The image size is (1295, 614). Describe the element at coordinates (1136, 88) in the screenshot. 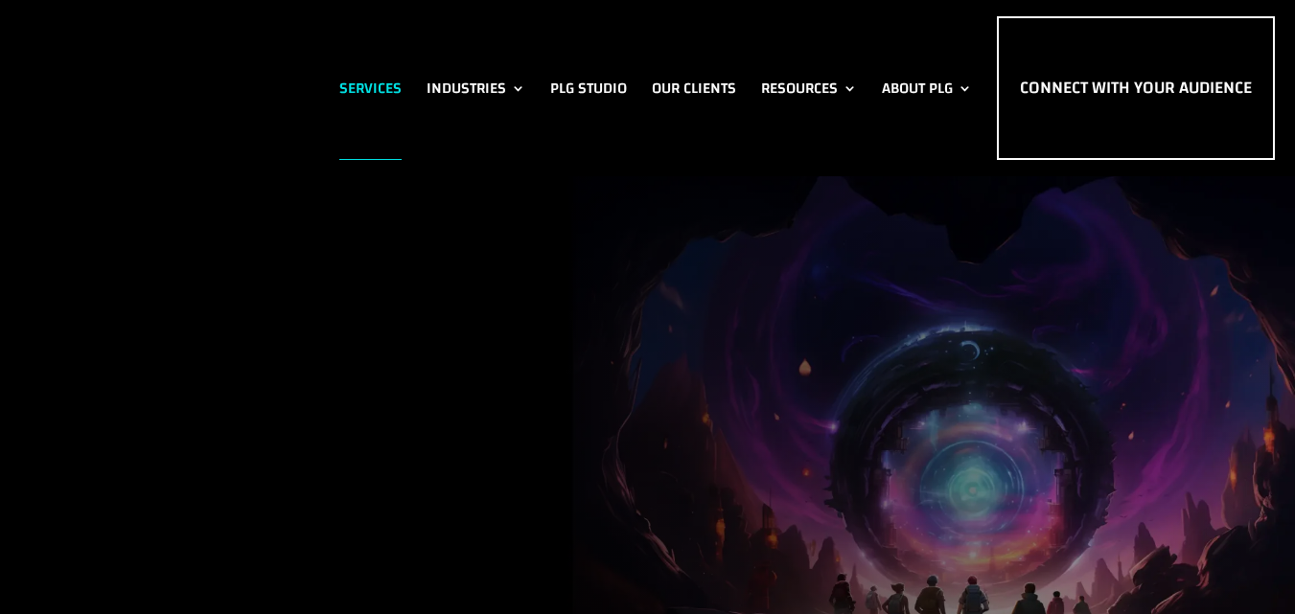

I see `a: Connect with Your Audience` at that location.